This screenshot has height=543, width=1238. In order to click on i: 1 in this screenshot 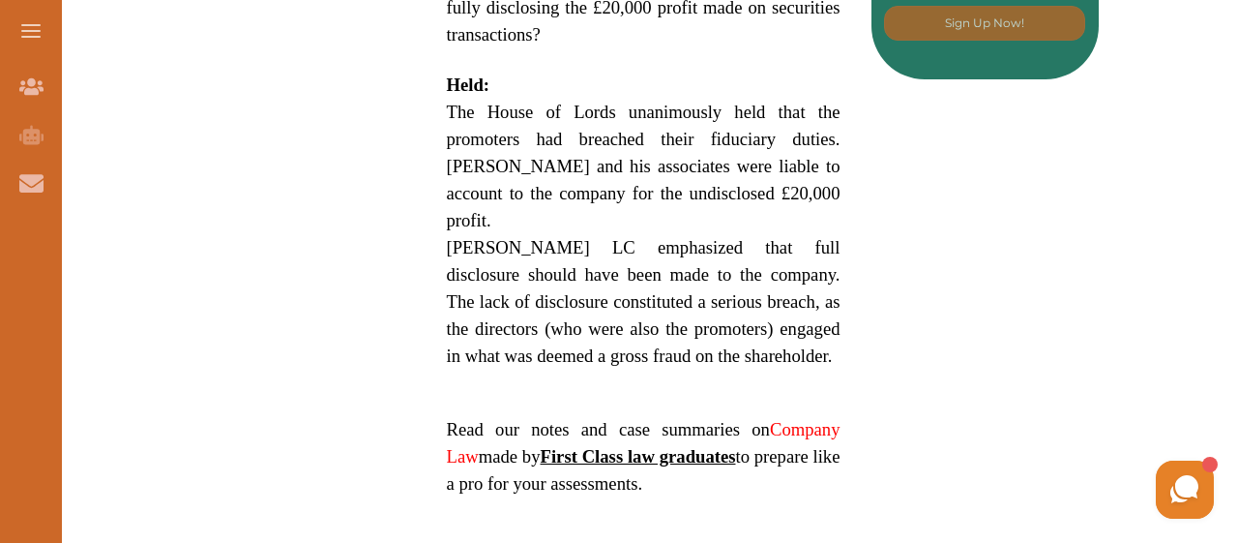, I will do `click(436, 9)`.